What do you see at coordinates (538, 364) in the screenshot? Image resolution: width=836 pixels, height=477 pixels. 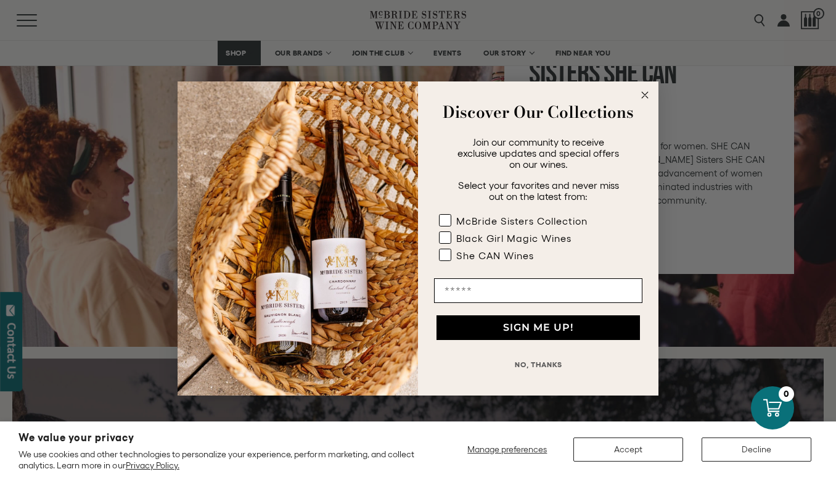 I see `button: NO, THANKS` at bounding box center [538, 364].